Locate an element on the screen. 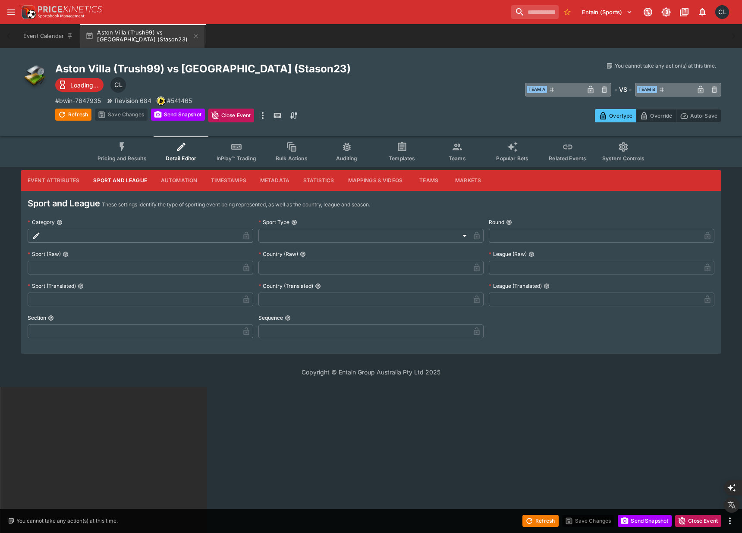 The width and height of the screenshot is (742, 533). span: Templates is located at coordinates (402, 158).